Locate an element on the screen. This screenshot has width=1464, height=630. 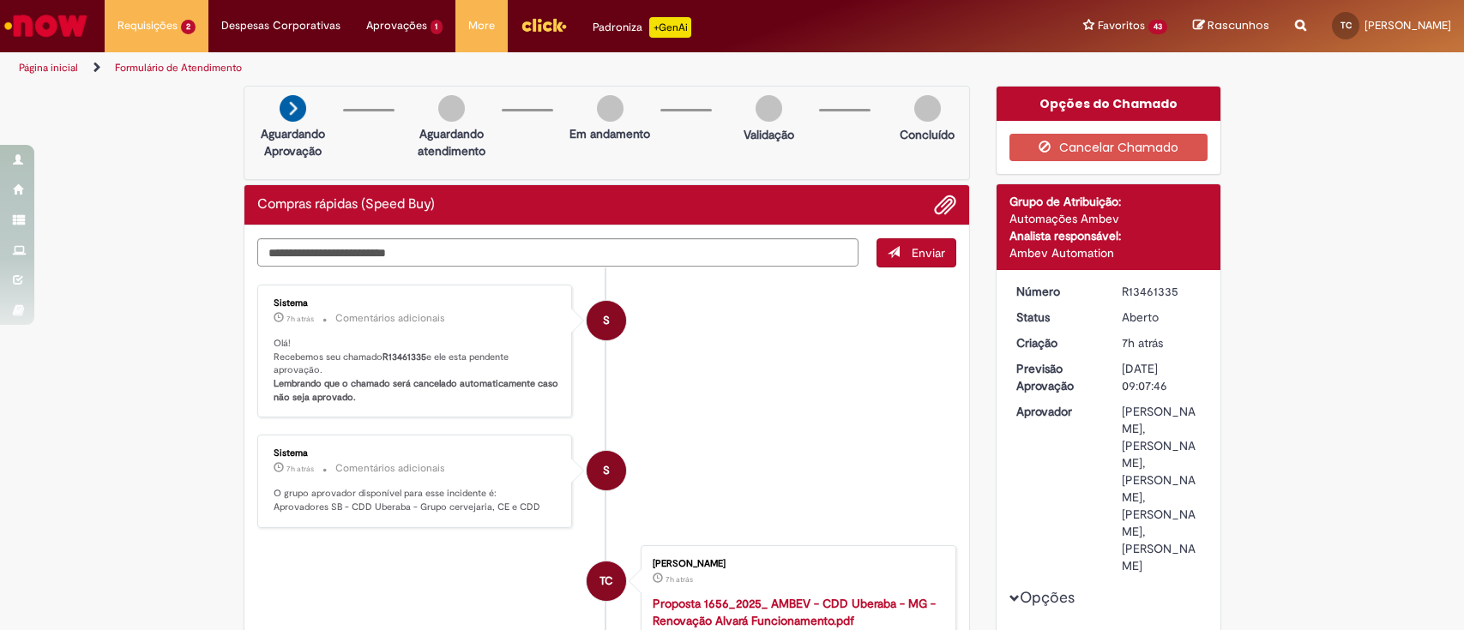
p: Em andamento is located at coordinates (610, 134).